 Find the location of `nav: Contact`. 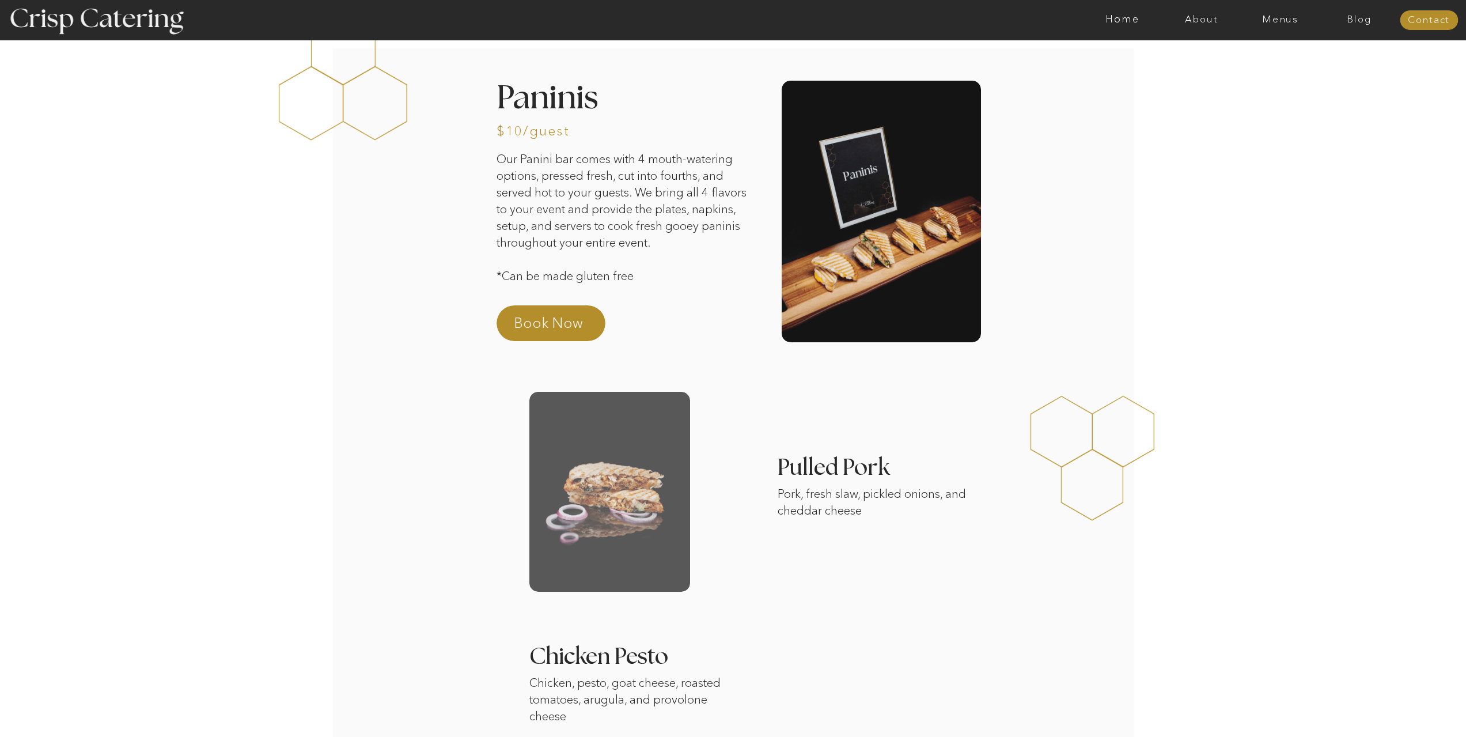

nav: Contact is located at coordinates (1429, 21).